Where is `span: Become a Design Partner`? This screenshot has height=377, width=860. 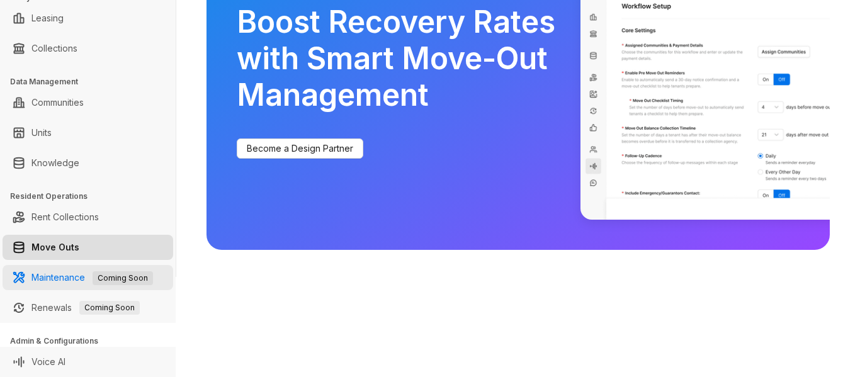 span: Become a Design Partner is located at coordinates (300, 149).